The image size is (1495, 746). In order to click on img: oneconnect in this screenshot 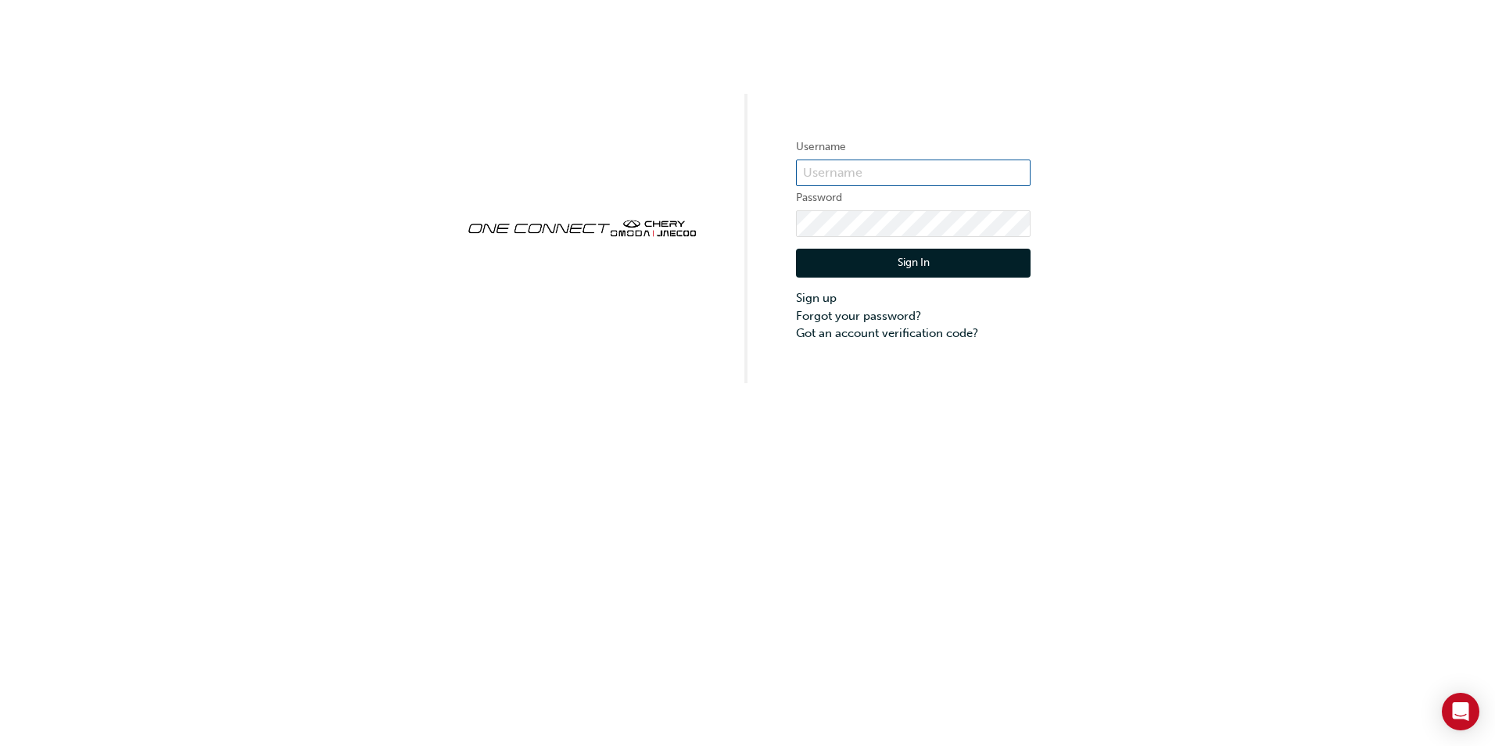, I will do `click(582, 227)`.